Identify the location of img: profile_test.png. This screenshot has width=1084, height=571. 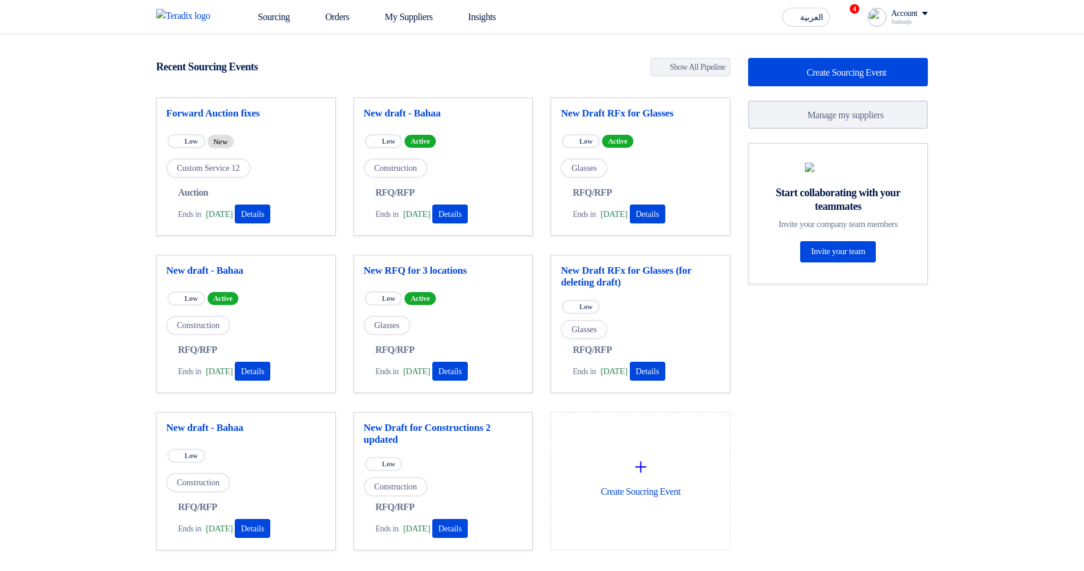
(877, 17).